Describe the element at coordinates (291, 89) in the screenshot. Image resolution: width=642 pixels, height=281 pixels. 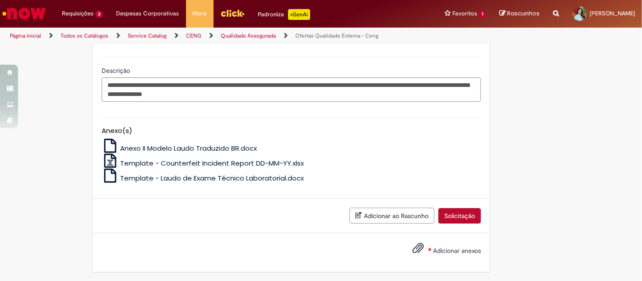
I see `textarea: Descrição` at that location.